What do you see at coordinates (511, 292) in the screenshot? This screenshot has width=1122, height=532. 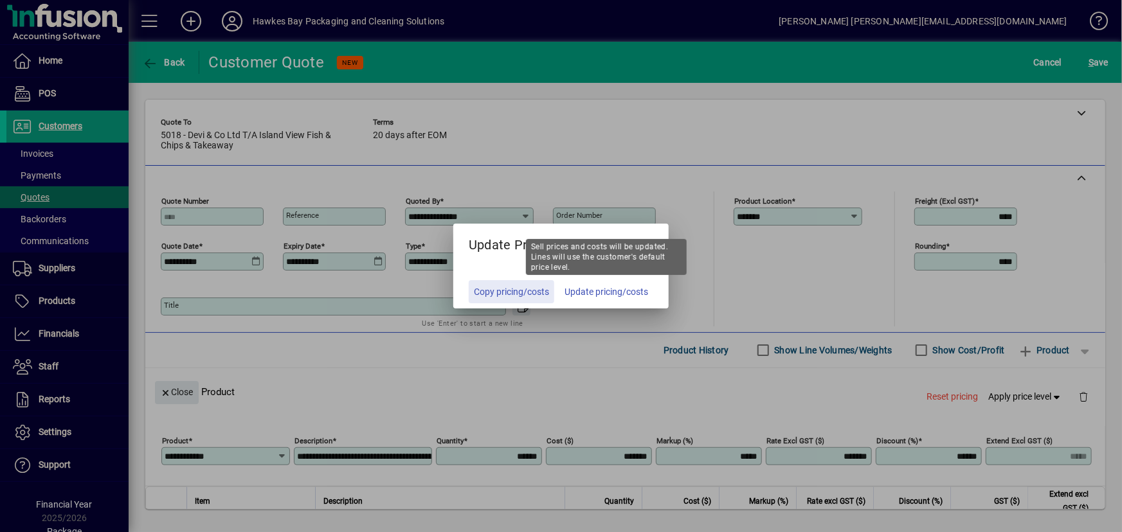 I see `button: Copy pricing/costs` at bounding box center [511, 292].